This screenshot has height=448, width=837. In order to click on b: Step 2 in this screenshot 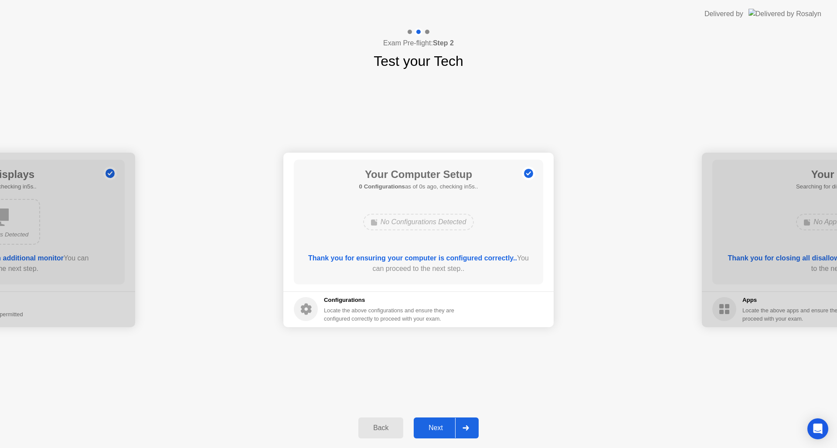, I will do `click(443, 43)`.